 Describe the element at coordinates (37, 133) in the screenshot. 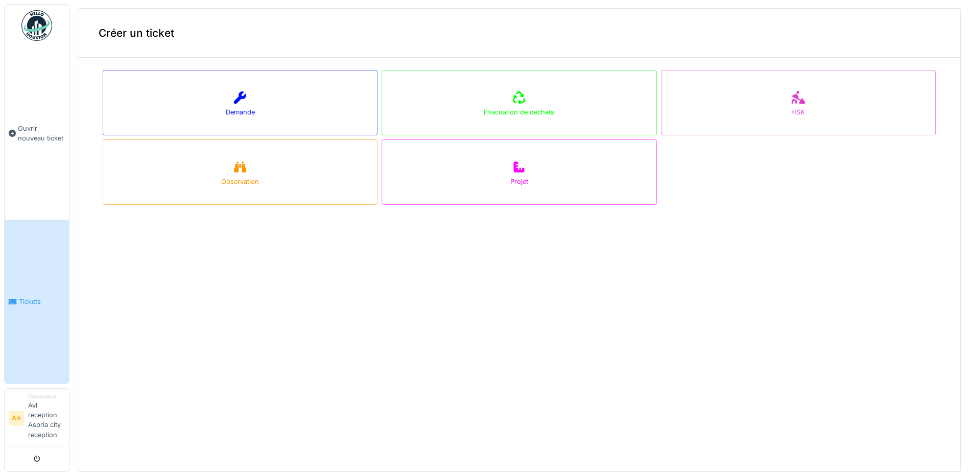

I see `a: Ouvrir nouveau ticket` at that location.